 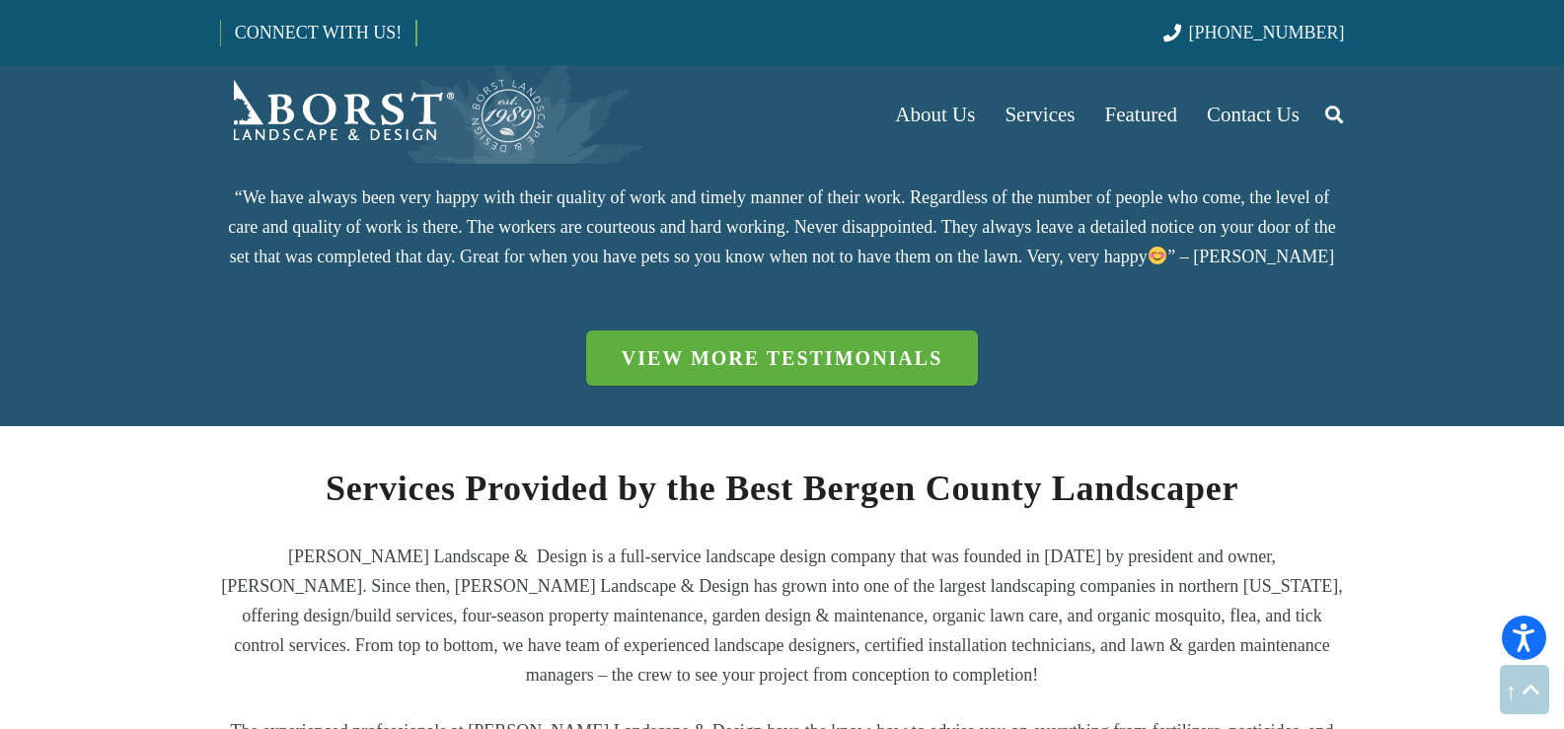 What do you see at coordinates (935, 114) in the screenshot?
I see `span: About Us` at bounding box center [935, 114].